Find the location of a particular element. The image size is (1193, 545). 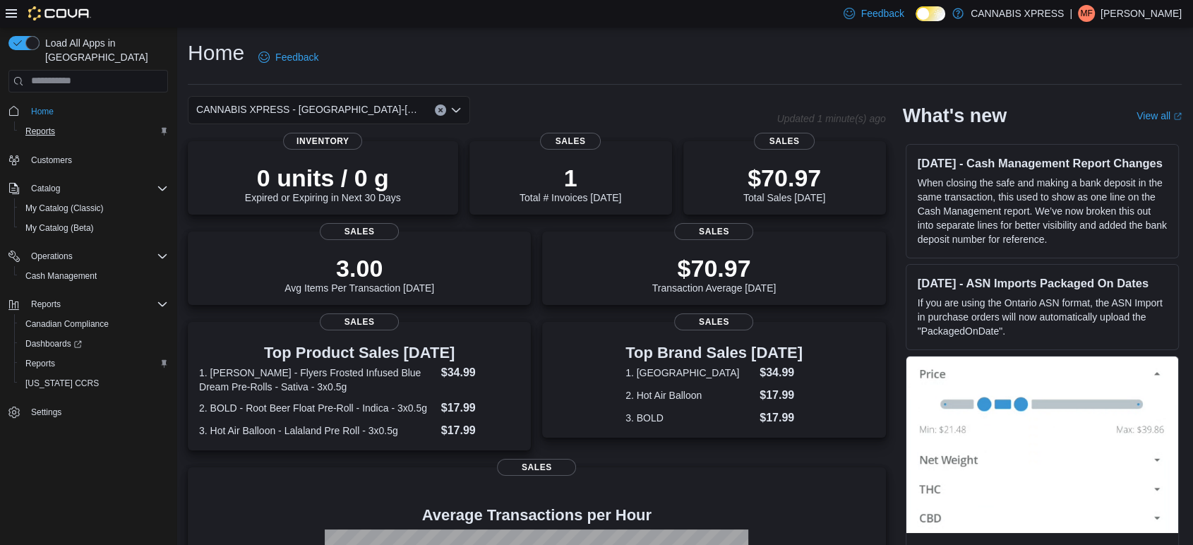

nav: Complex example is located at coordinates (88, 277).